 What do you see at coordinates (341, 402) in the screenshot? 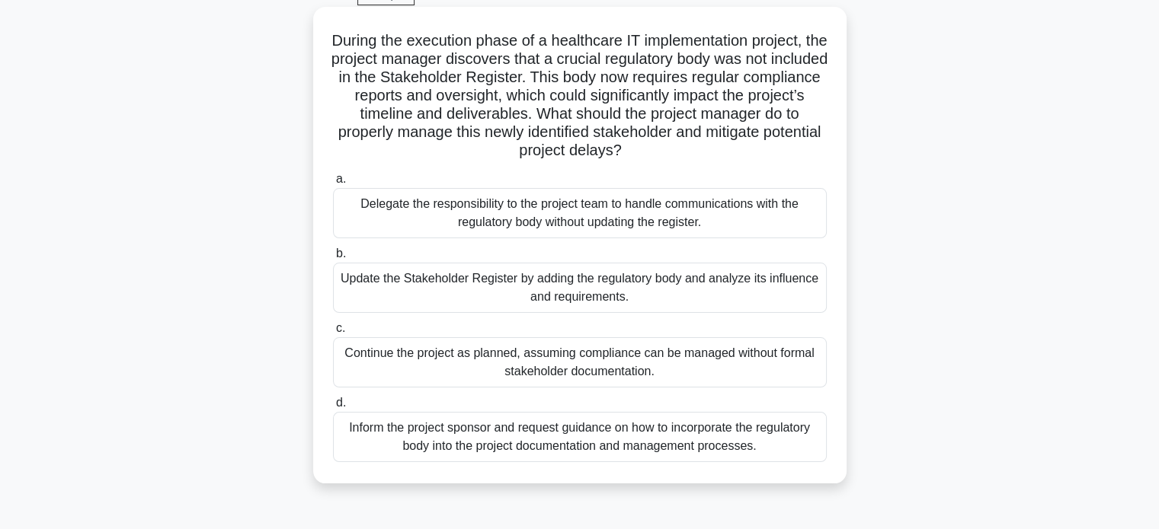
I see `span: d.` at bounding box center [341, 402].